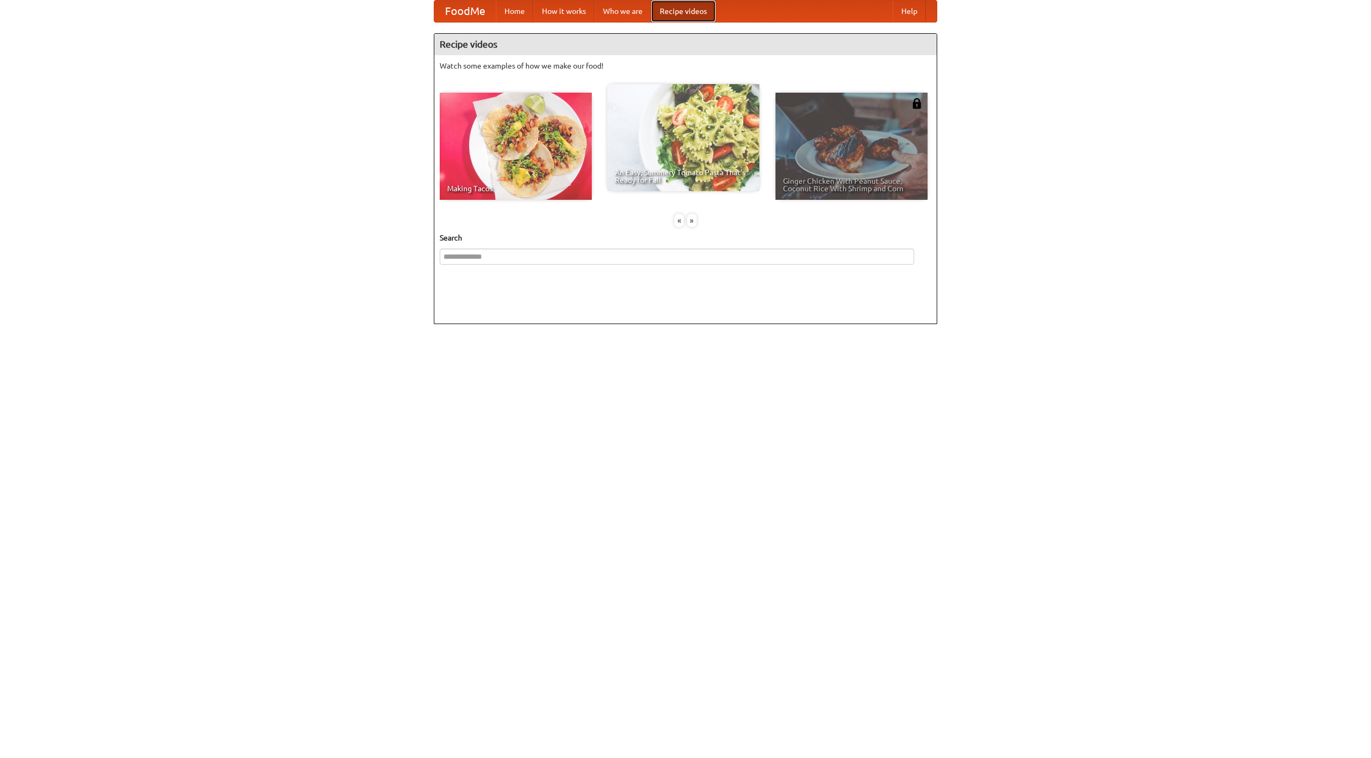 This screenshot has height=758, width=1371. What do you see at coordinates (516, 146) in the screenshot?
I see `a: Making Tacos` at bounding box center [516, 146].